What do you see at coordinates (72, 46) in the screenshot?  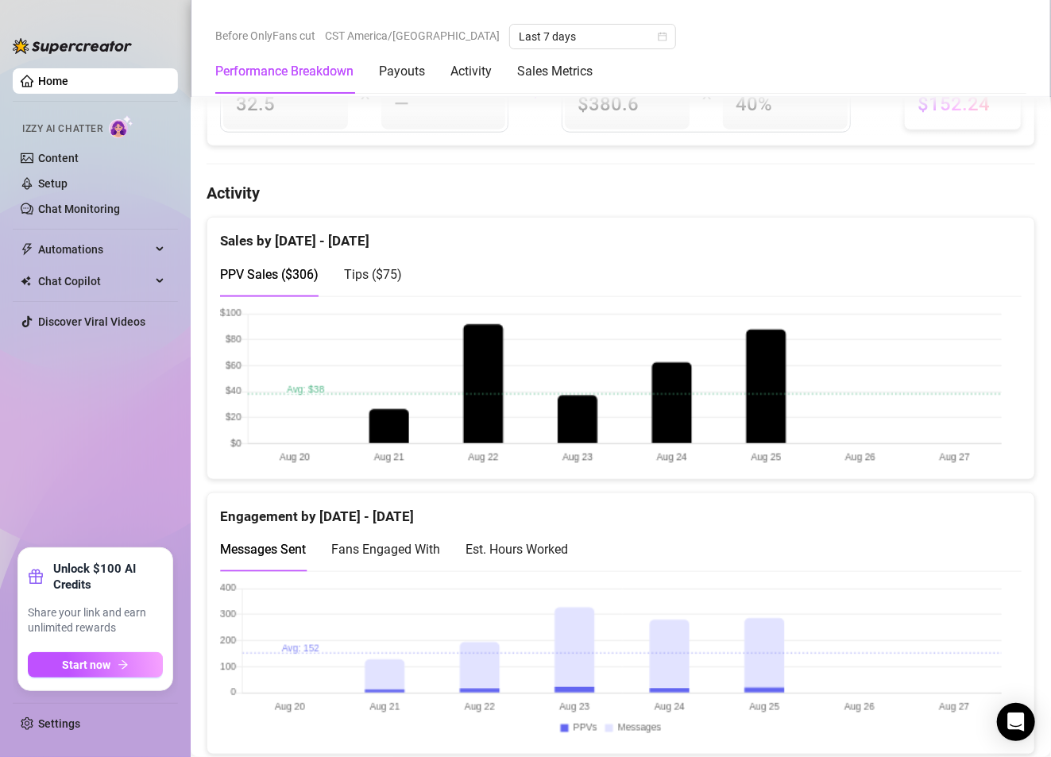 I see `img: logo-BBDzfeDw.svg` at bounding box center [72, 46].